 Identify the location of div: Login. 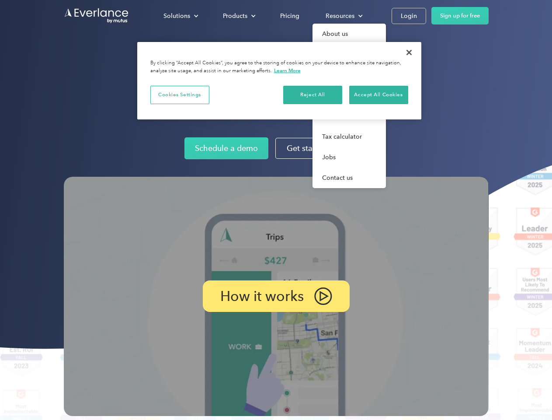
(409, 16).